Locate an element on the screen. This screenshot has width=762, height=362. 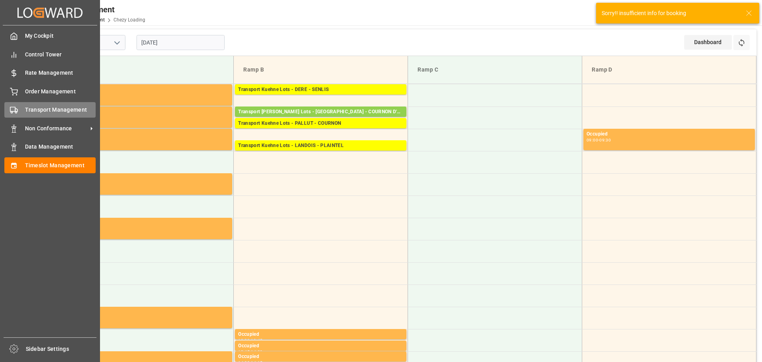
a: Timeslot Management is located at coordinates (50, 165).